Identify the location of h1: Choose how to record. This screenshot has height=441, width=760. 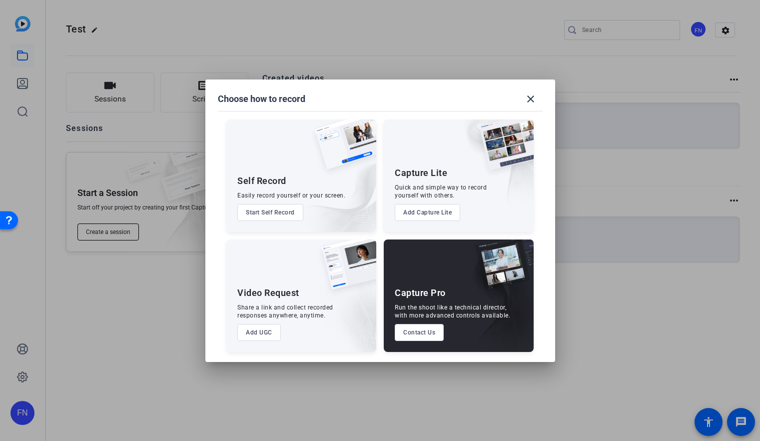
(261, 99).